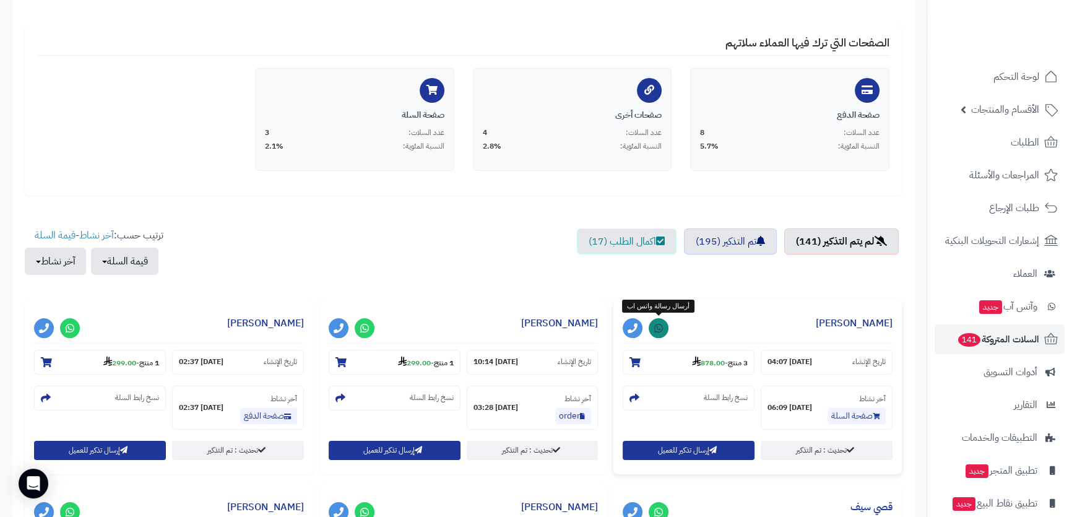  What do you see at coordinates (1023, 45) in the screenshot?
I see `img: logo-2.png` at bounding box center [1023, 45].